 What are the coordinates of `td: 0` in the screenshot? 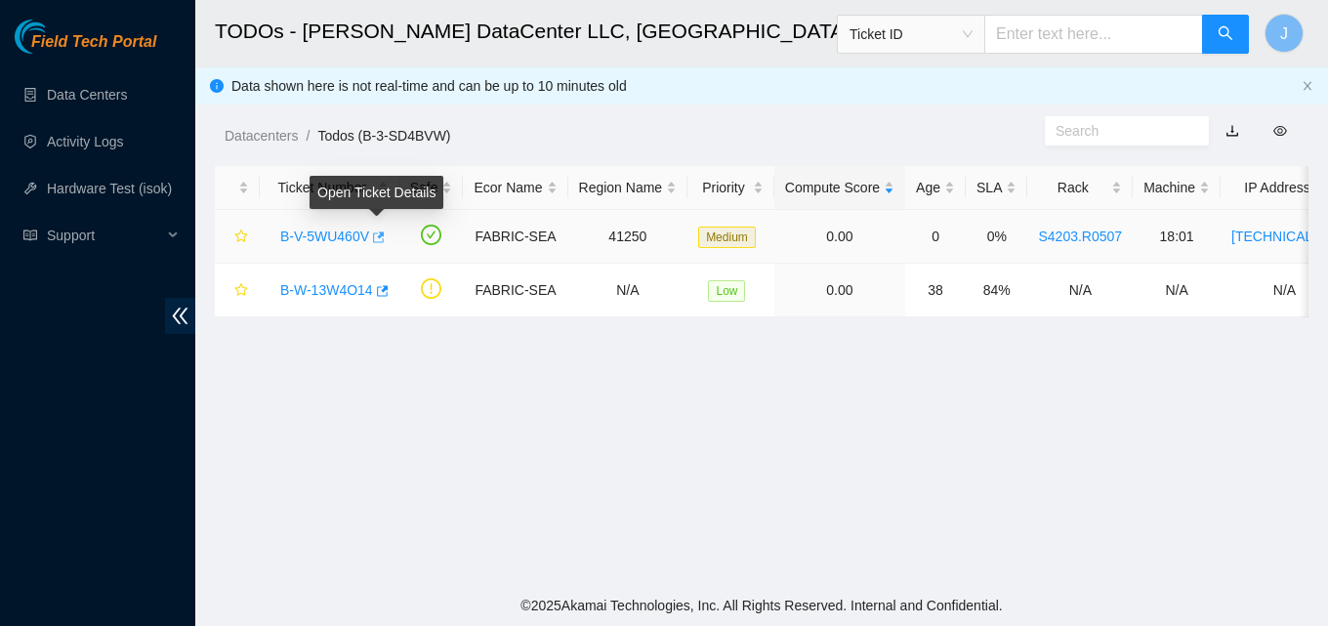 It's located at (936, 236).